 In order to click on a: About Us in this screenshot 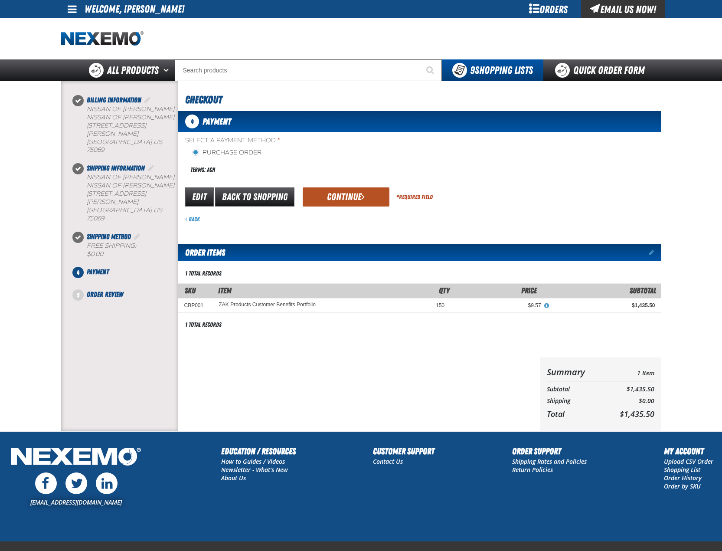, I will do `click(233, 477)`.